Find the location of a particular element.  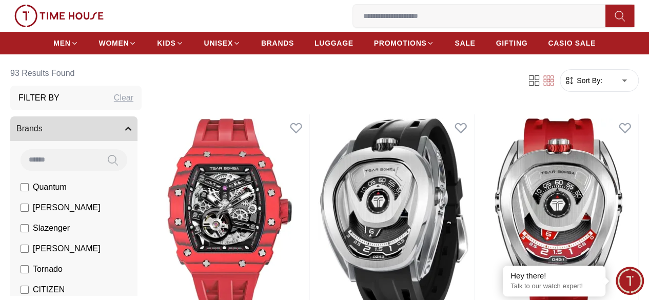

span: SALE is located at coordinates (465, 43).